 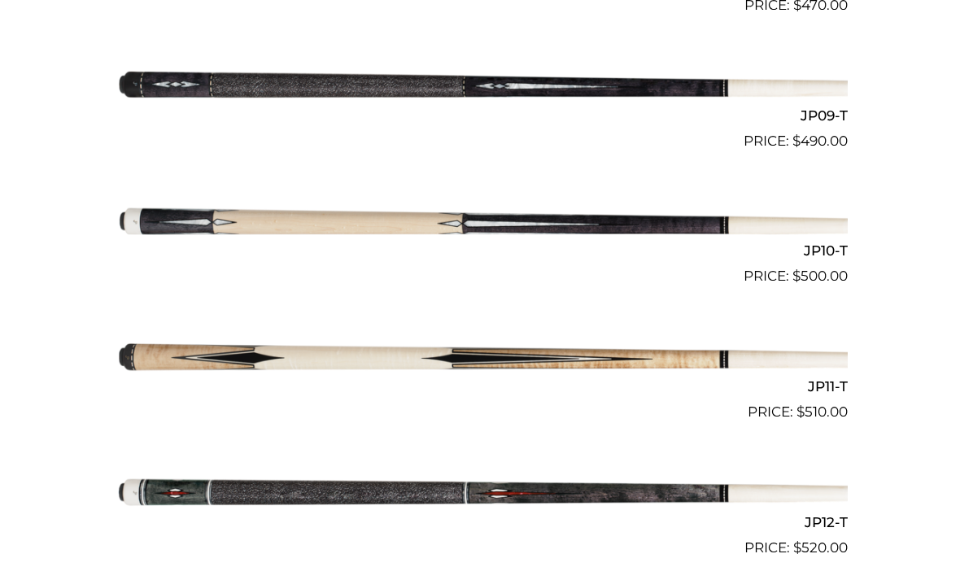 I want to click on a: JP10-T $500.00, so click(x=480, y=223).